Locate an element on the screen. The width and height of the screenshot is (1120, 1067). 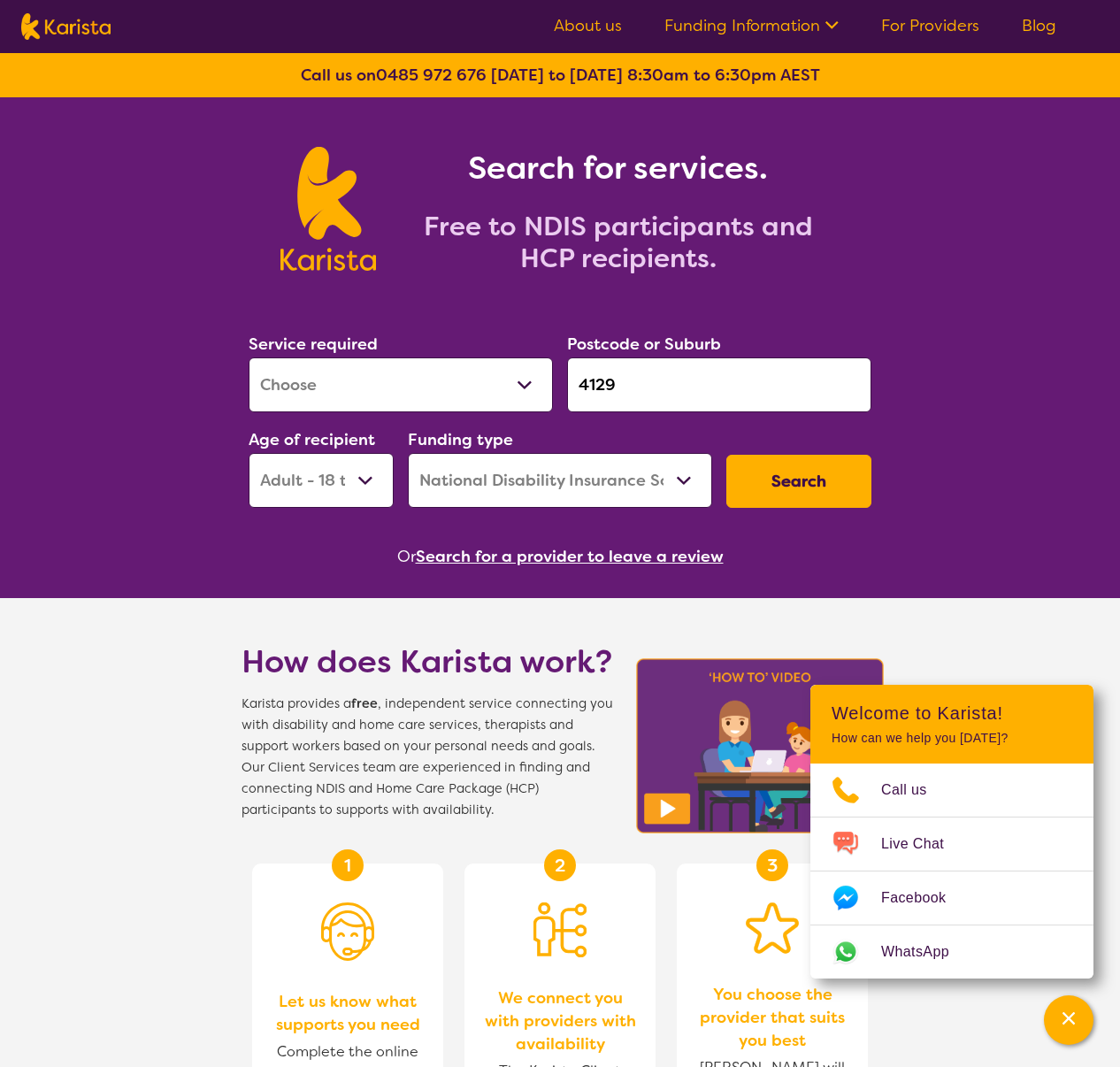
div: 2 is located at coordinates (560, 866).